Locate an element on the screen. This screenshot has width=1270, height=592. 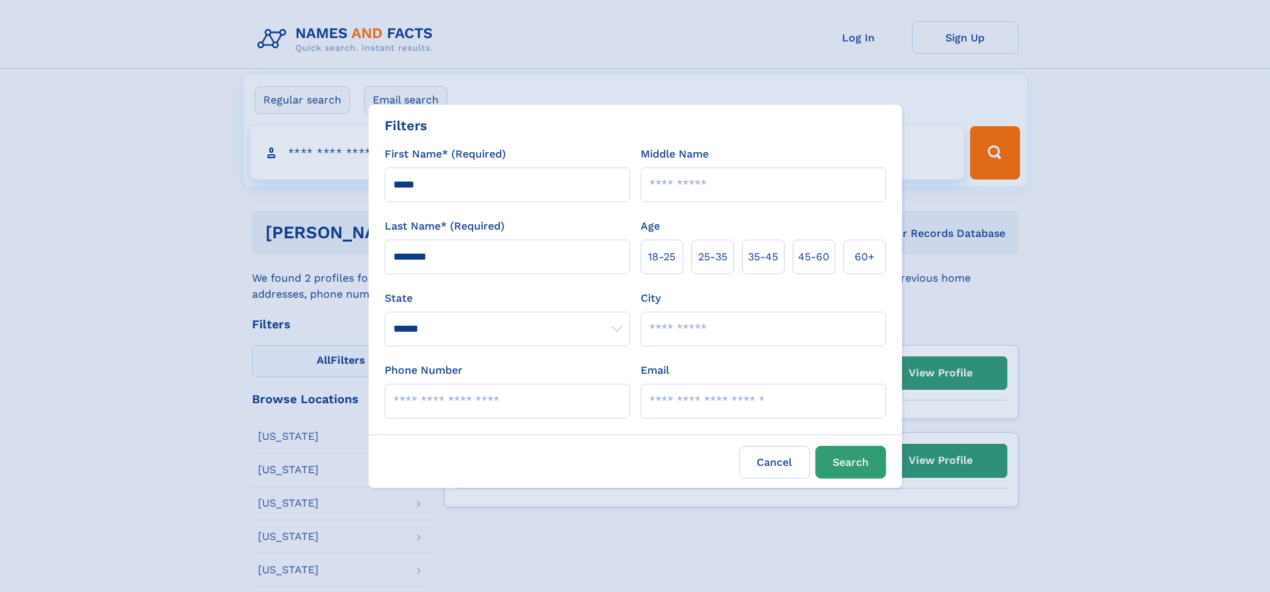
label: City is located at coordinates (651, 298).